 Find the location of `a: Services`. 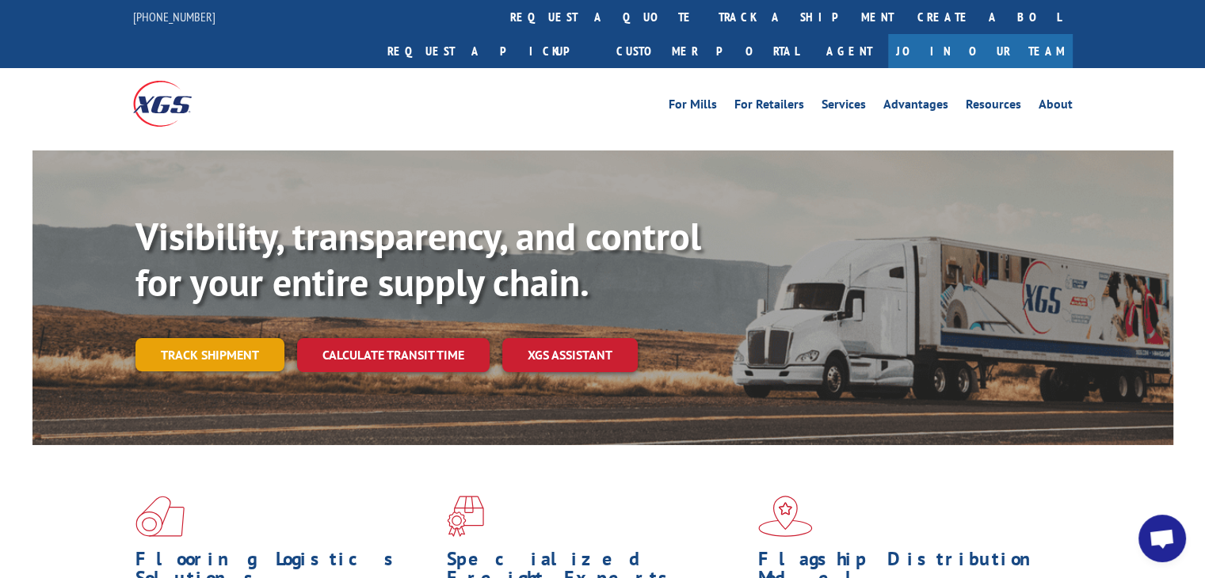

a: Services is located at coordinates (844, 107).